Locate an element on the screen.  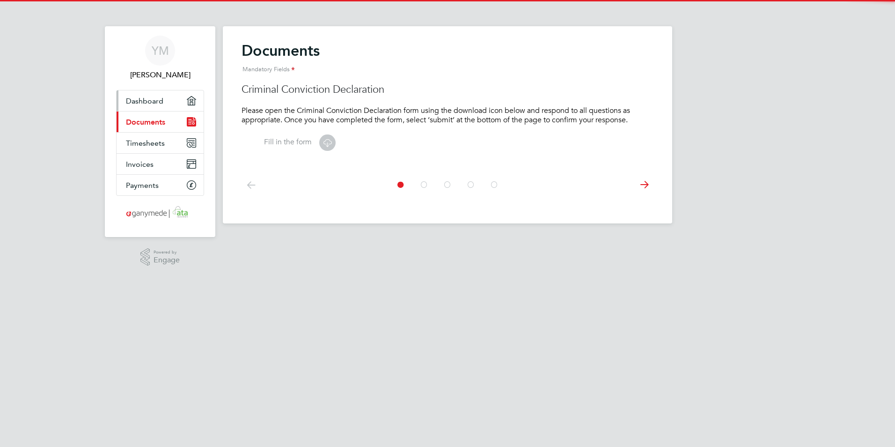
a: Go to home page is located at coordinates (160, 213).